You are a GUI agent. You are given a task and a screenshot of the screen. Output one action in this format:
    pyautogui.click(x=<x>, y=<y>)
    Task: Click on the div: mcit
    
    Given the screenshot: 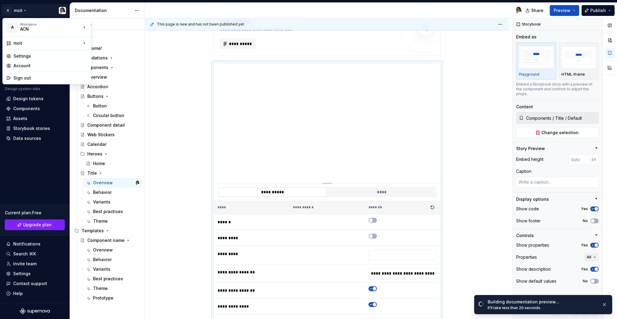 What is the action you would take?
    pyautogui.click(x=47, y=43)
    